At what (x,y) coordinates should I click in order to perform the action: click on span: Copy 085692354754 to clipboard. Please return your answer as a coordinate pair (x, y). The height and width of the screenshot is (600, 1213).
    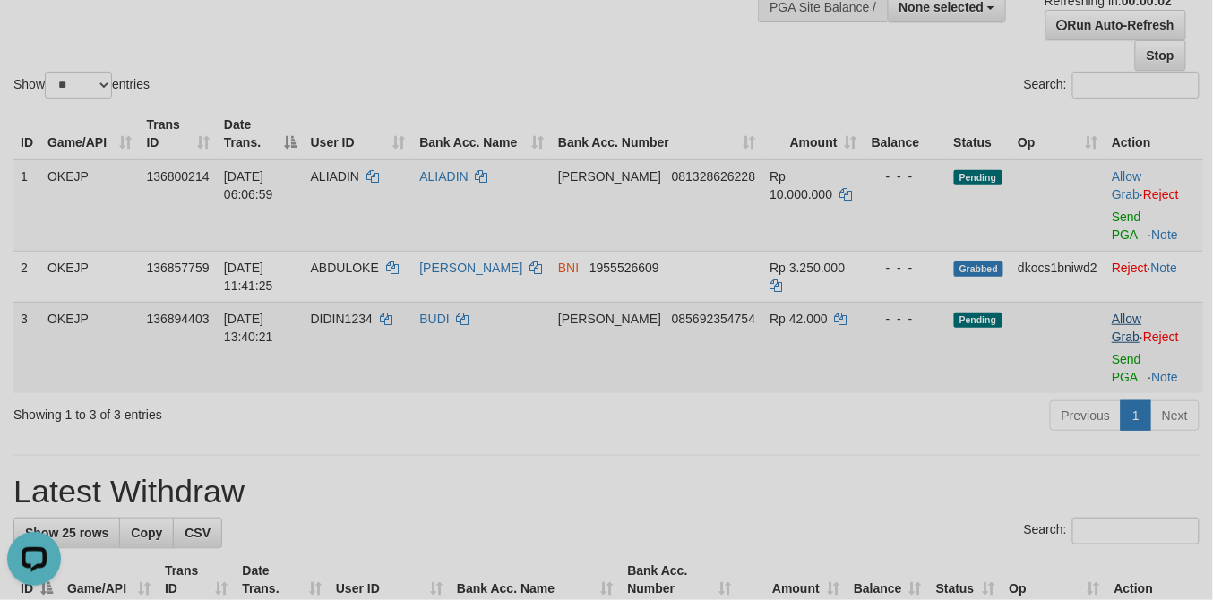
    Looking at the image, I should click on (713, 319).